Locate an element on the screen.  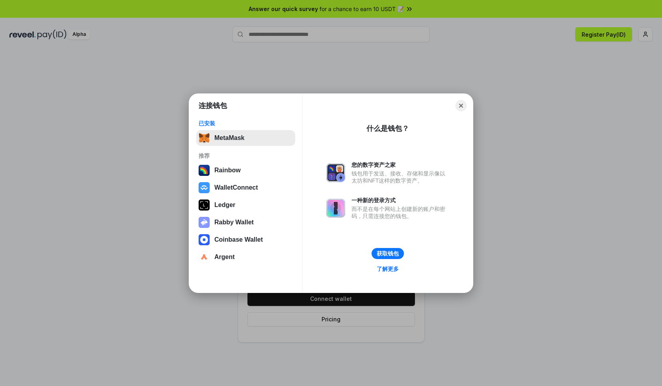
img: svg+xml,%3Csvg%20fill%3D%22none%22%20height%3D%2233%22%20viewBox%3D%220%200%2035%2033%22%20width%... is located at coordinates (204, 138).